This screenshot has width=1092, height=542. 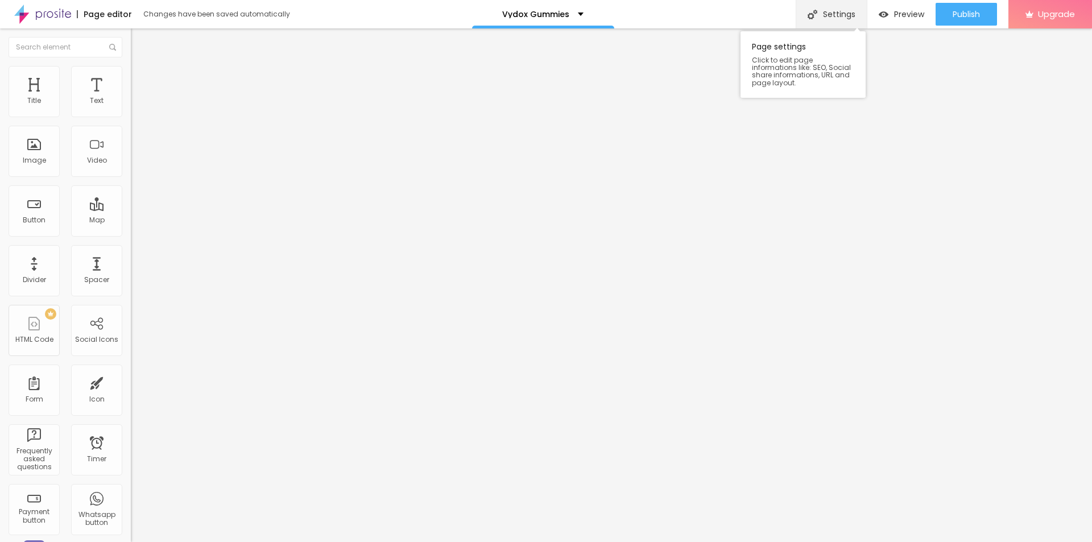 What do you see at coordinates (34, 340) in the screenshot?
I see `div: HTML Code` at bounding box center [34, 340].